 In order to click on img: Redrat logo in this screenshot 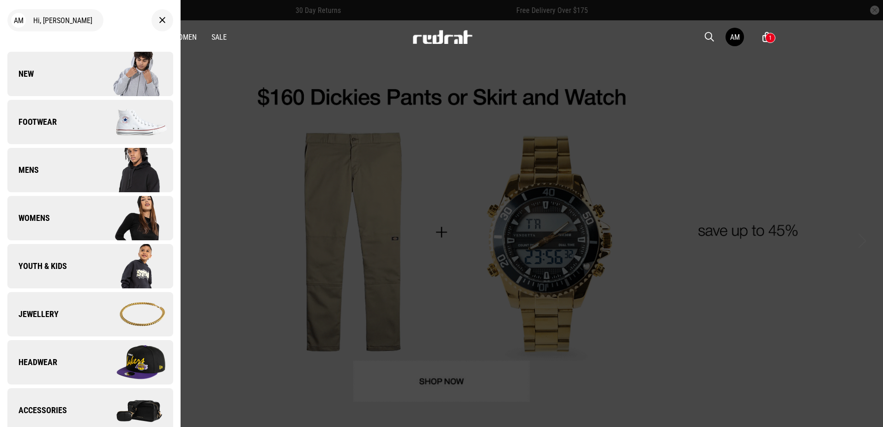, I will do `click(442, 37)`.